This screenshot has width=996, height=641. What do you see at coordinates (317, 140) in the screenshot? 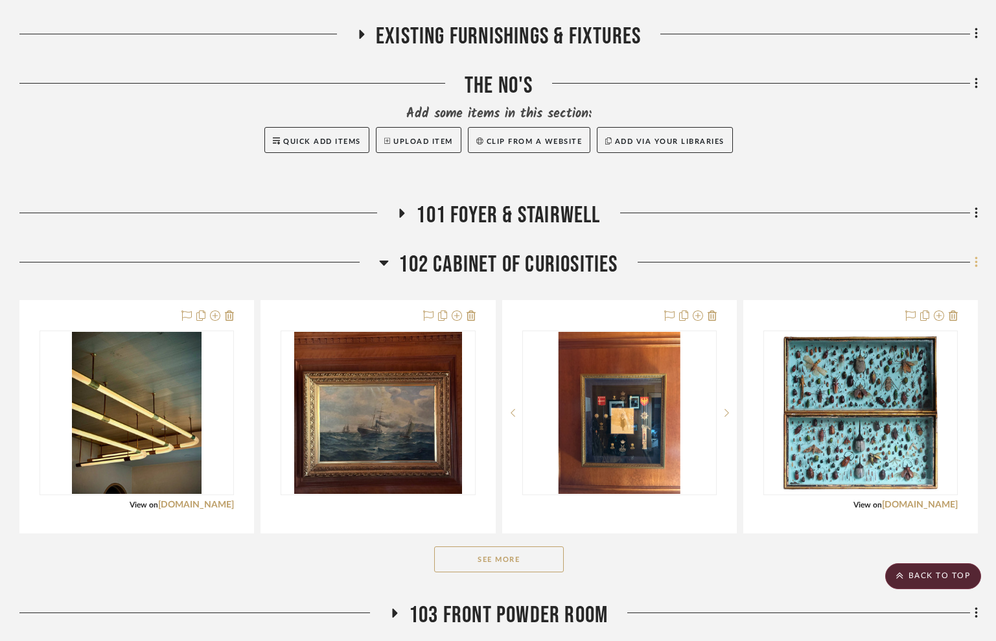
I see `button: Quick Add Items` at bounding box center [317, 140].